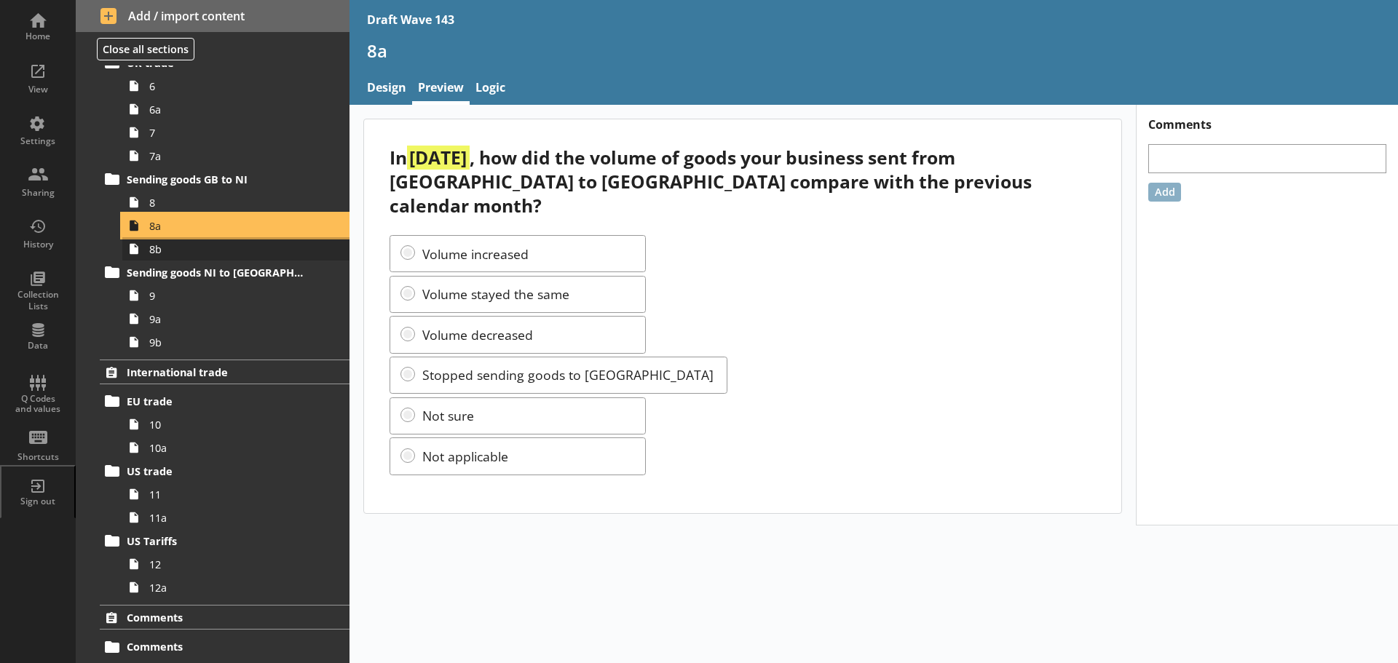 This screenshot has width=1398, height=663. I want to click on a: US trade, so click(224, 471).